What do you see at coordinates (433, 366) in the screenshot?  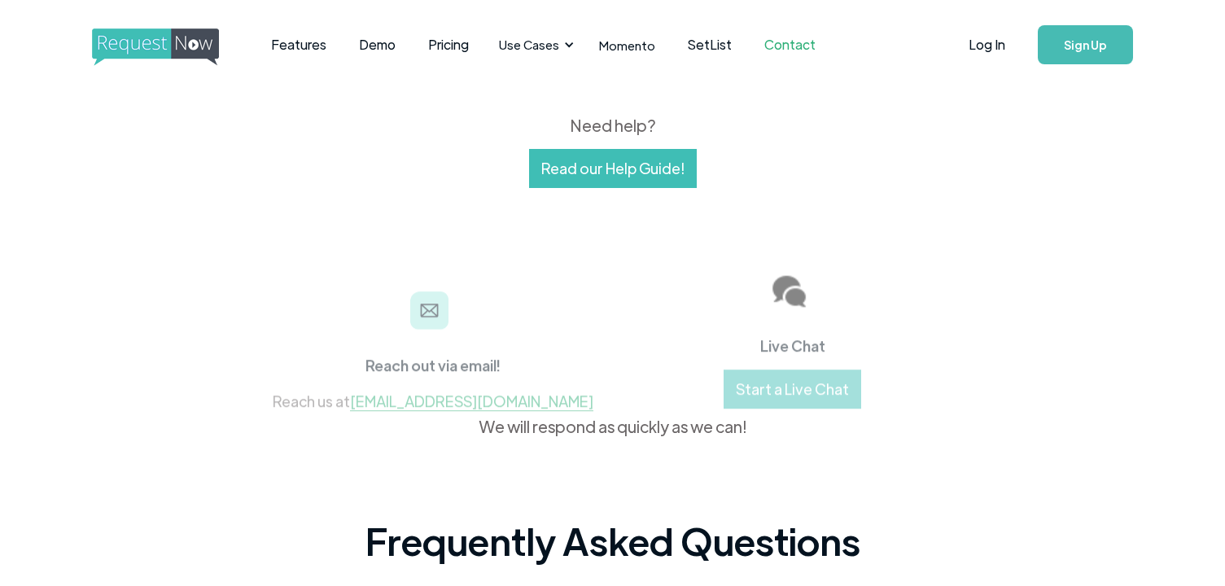 I see `h5: Reach out via email!` at bounding box center [433, 366].